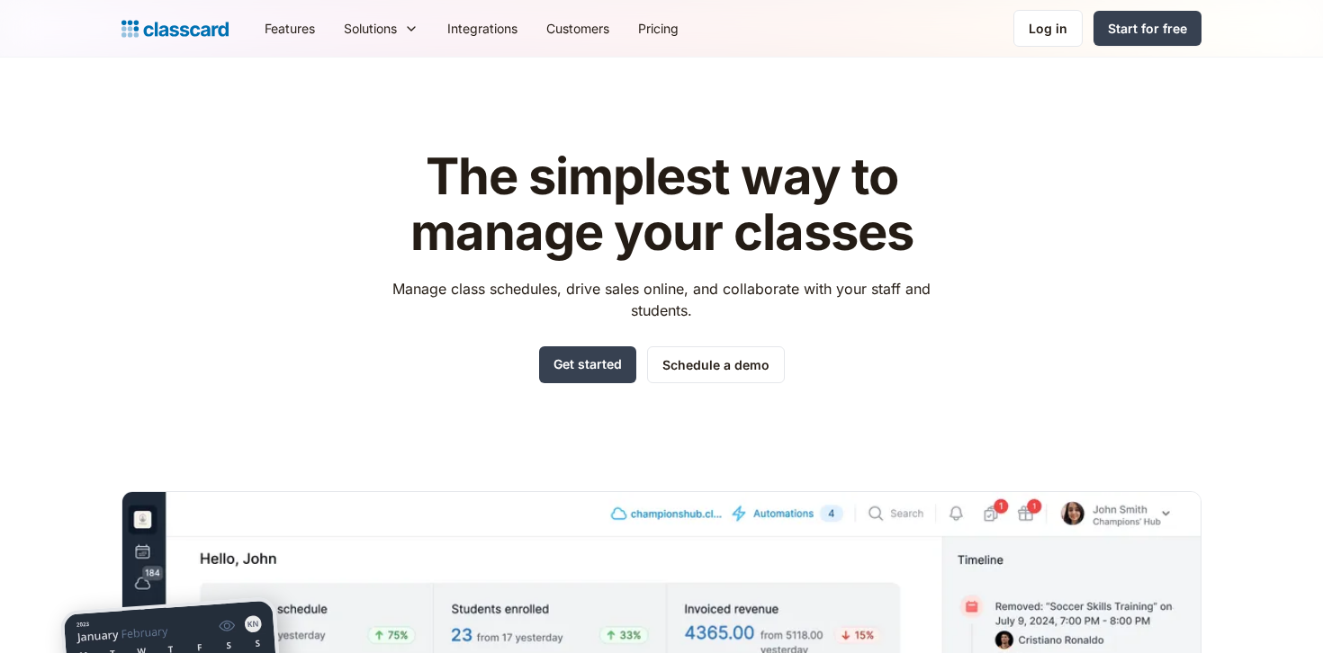 This screenshot has height=653, width=1323. Describe the element at coordinates (658, 28) in the screenshot. I see `a: Pricing` at that location.